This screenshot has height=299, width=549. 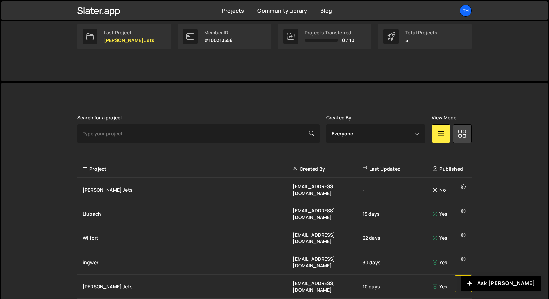 What do you see at coordinates (398, 214) in the screenshot?
I see `div: 15 days` at bounding box center [398, 214].